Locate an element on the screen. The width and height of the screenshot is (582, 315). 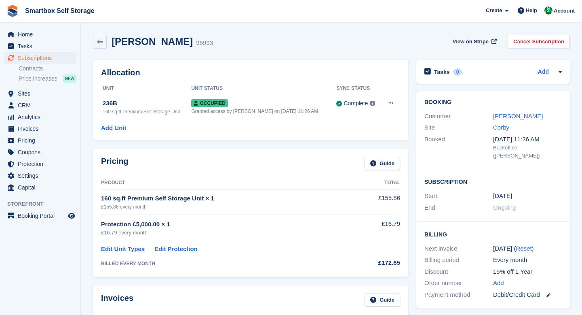
span: Storefront is located at coordinates (44, 204).